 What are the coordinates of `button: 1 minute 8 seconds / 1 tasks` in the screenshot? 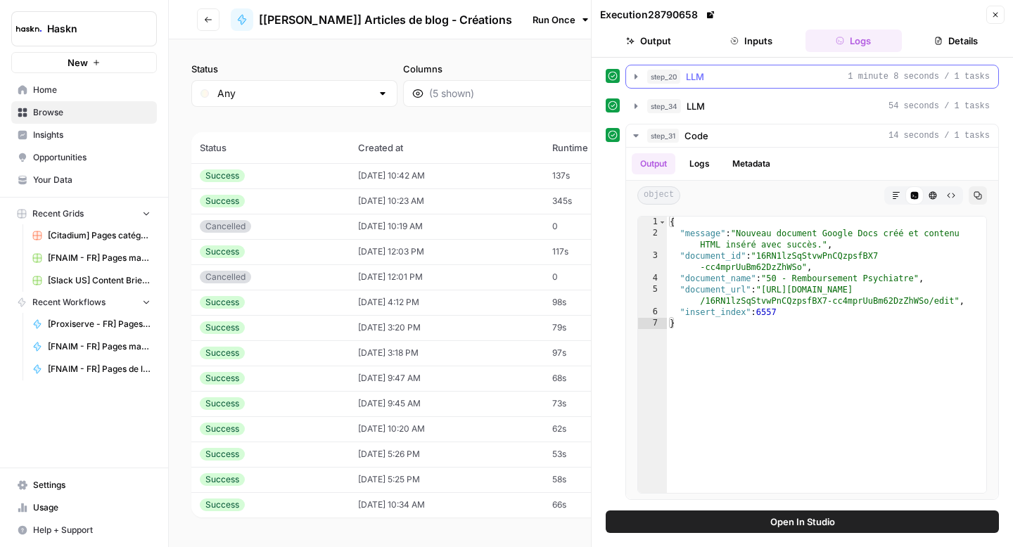 It's located at (812, 77).